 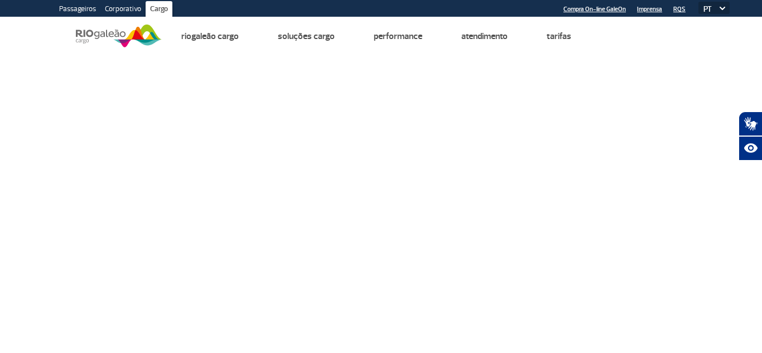 I want to click on a: Riogaleão Cargo, so click(x=210, y=36).